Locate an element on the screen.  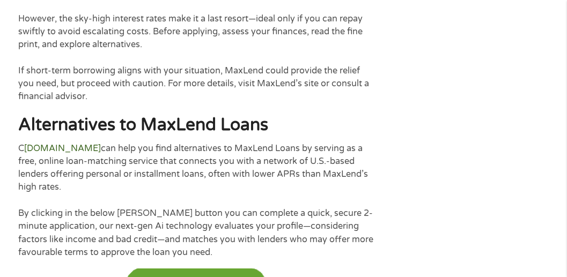
p: C can help you find alternatives to MaxLend Loans by serving as a free, online loan-matching serv... is located at coordinates (196, 168).